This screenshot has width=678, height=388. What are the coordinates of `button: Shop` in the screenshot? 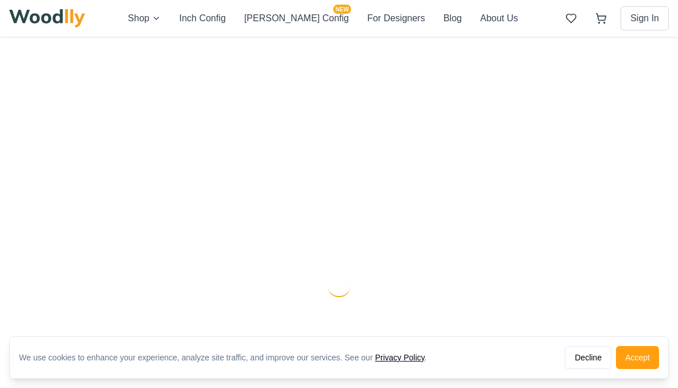 It's located at (144, 18).